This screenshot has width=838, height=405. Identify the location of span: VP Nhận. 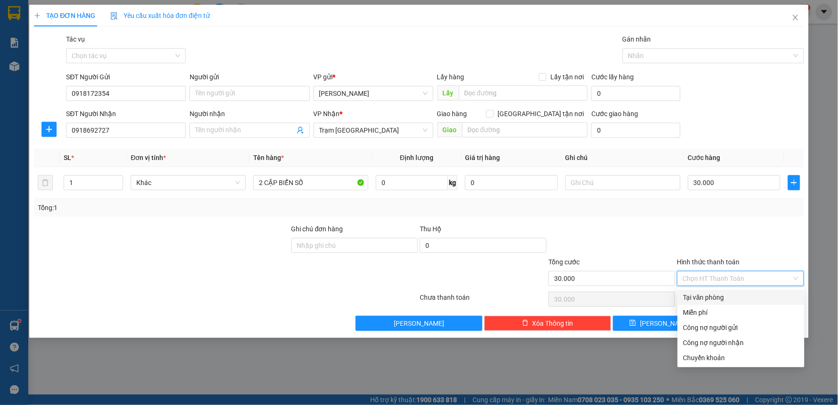
(327, 114).